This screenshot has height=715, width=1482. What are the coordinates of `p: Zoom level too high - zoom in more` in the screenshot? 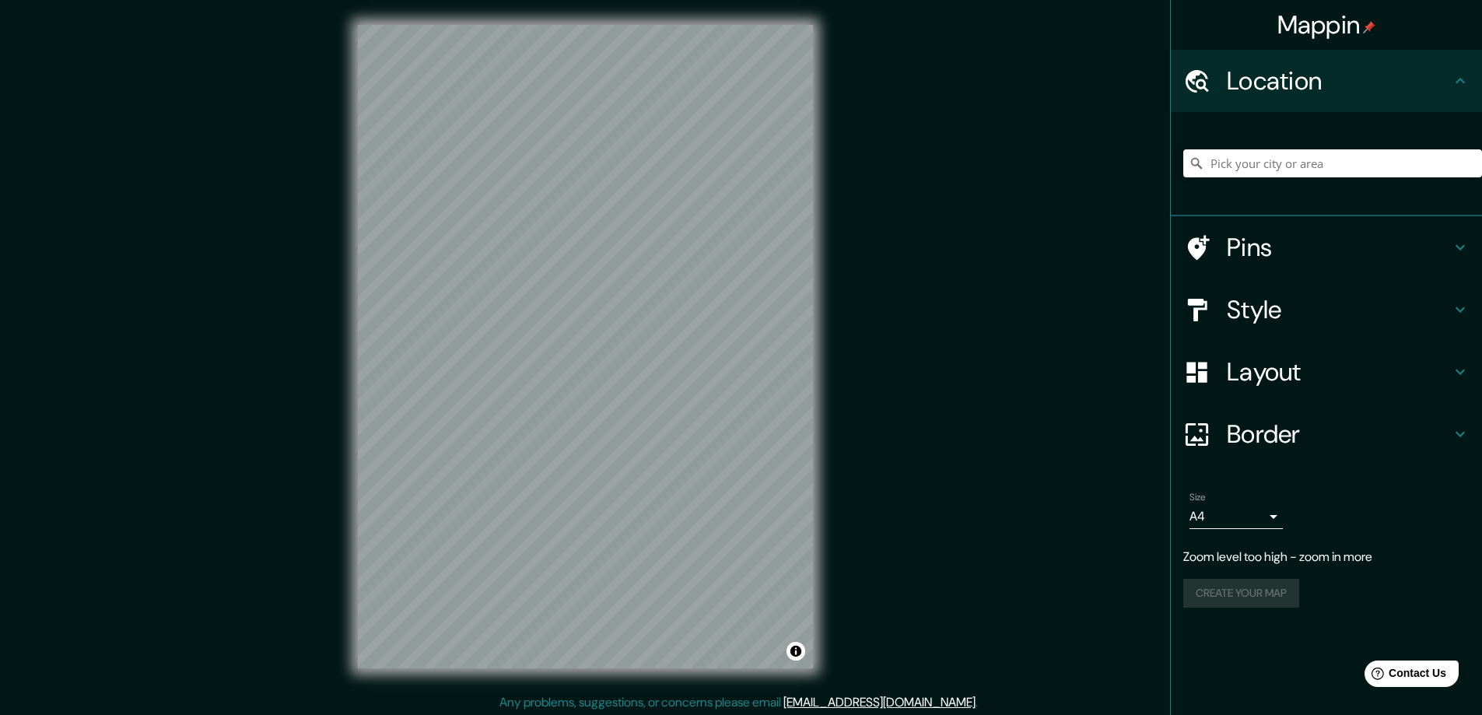 It's located at (1326, 557).